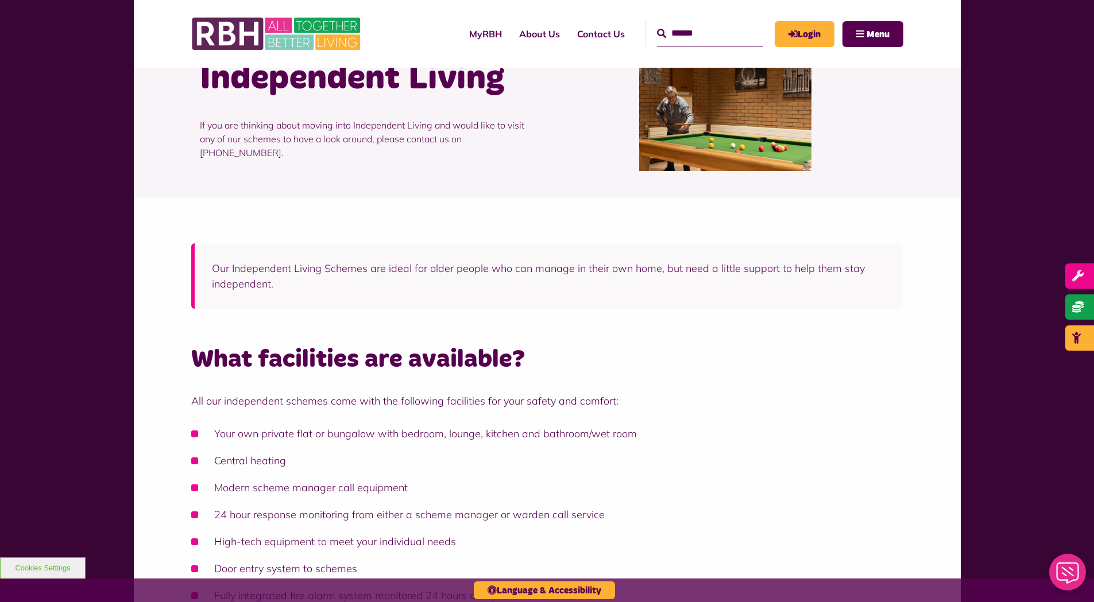 This screenshot has height=602, width=1094. Describe the element at coordinates (369, 79) in the screenshot. I see `h1: Independent Living` at that location.